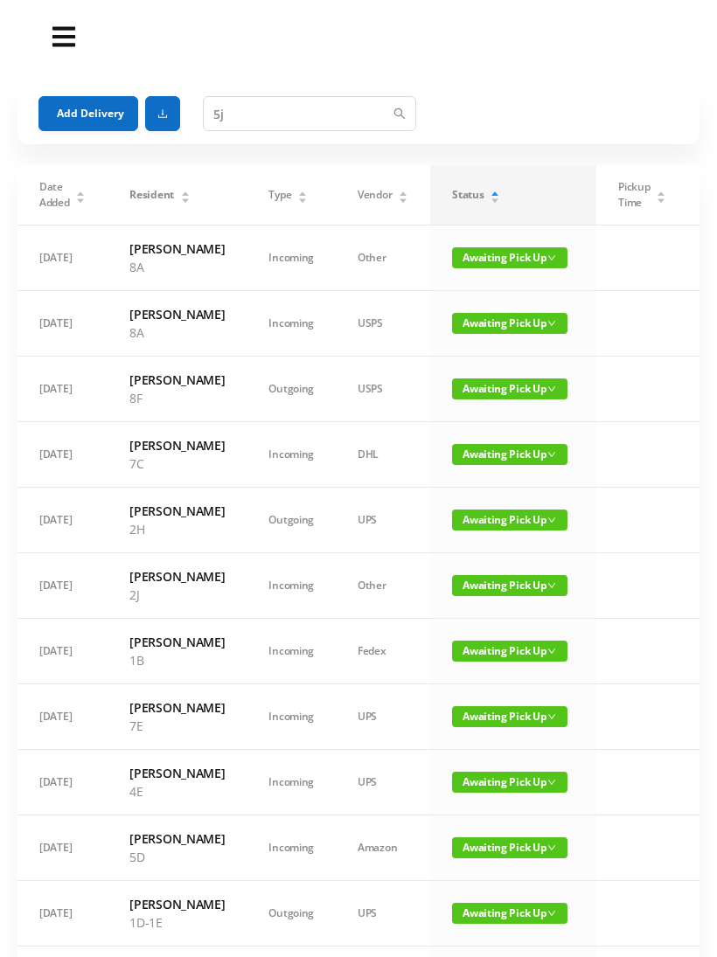 This screenshot has width=717, height=957. I want to click on td: Fedex, so click(383, 651).